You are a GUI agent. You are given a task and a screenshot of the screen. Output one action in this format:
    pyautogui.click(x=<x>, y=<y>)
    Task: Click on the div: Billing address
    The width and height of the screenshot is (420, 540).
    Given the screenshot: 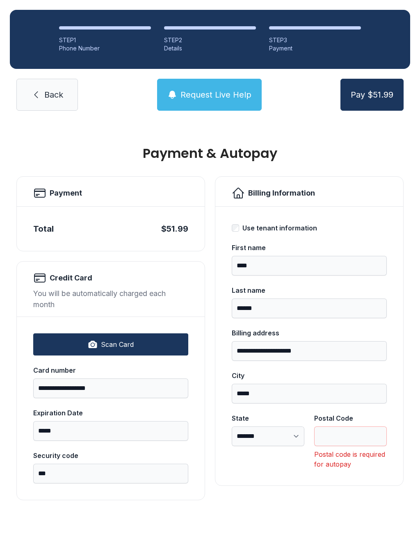 What is the action you would take?
    pyautogui.click(x=309, y=333)
    